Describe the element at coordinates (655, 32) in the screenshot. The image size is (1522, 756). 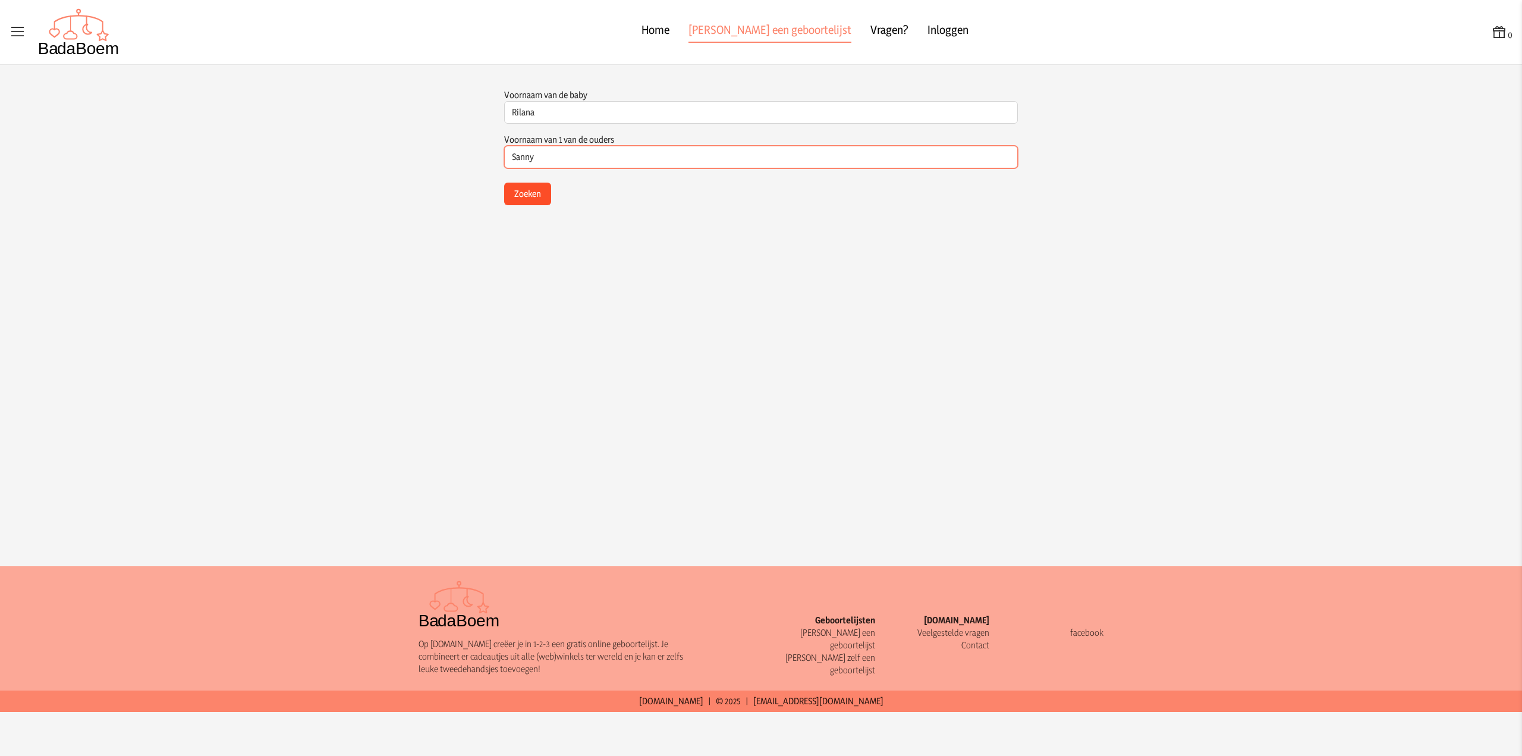
I see `a: Home` at that location.